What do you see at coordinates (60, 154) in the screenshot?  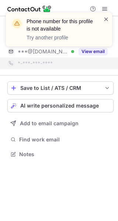 I see `button: Notes` at bounding box center [60, 154].